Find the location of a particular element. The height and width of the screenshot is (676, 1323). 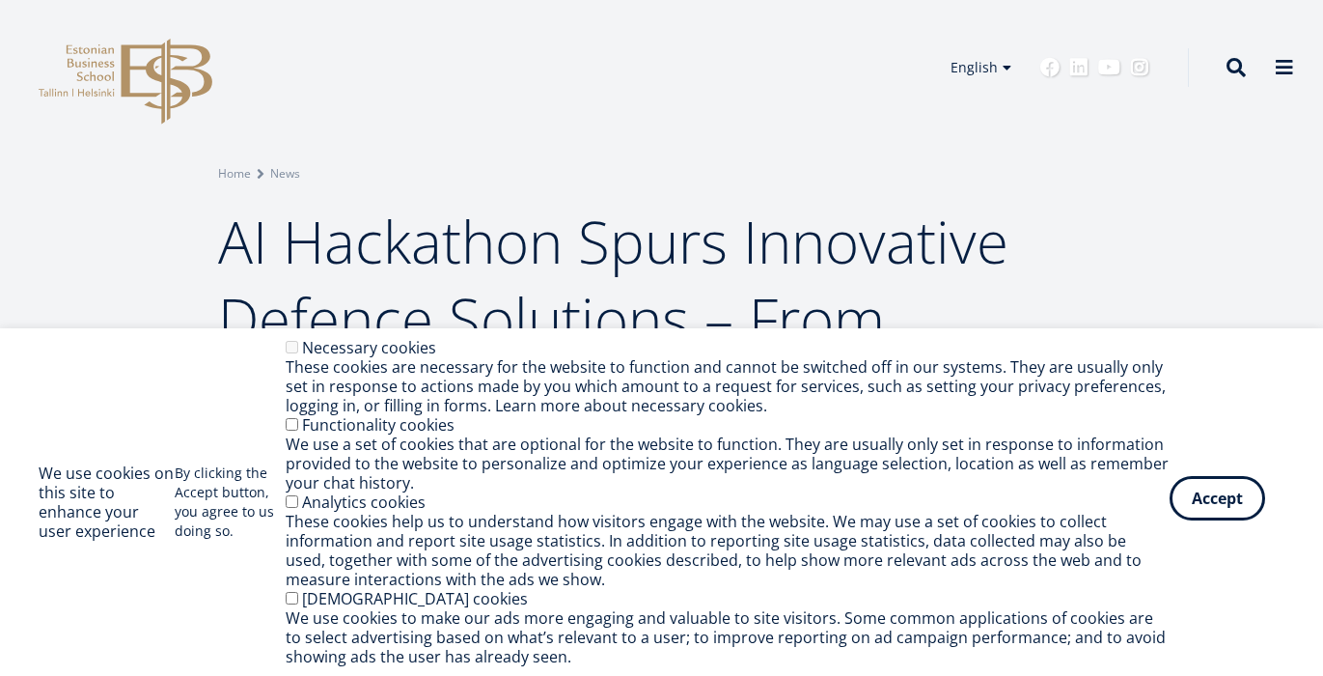

div: We use a set of cookies that are optional for the website to function. They are usually only set ... is located at coordinates (728, 463).